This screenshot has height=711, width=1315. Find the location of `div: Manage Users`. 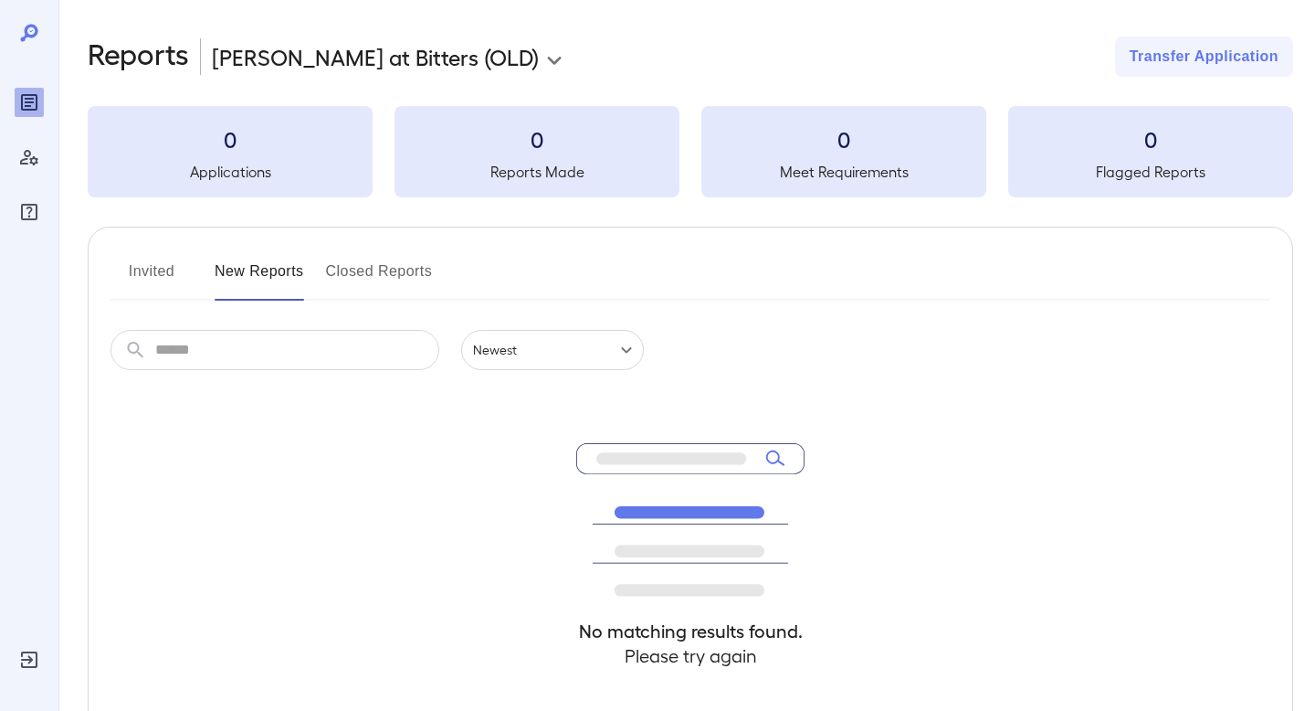

div: Manage Users is located at coordinates (29, 157).